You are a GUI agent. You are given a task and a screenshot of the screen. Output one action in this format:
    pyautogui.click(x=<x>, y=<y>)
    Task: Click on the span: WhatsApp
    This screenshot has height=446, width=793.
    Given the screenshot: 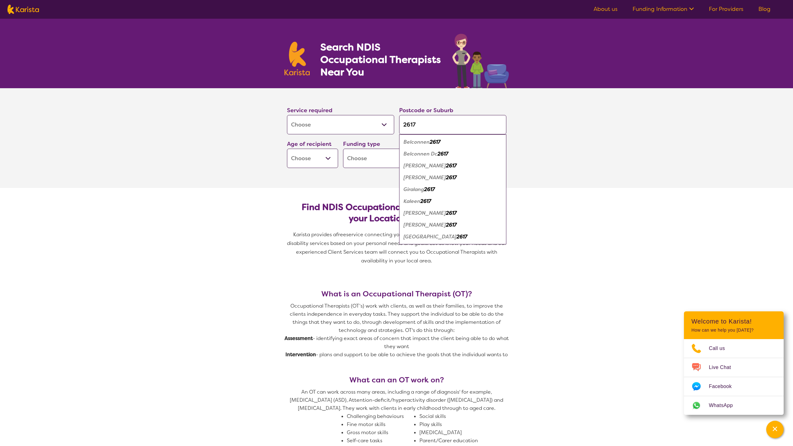 What is the action you would take?
    pyautogui.click(x=724, y=405)
    